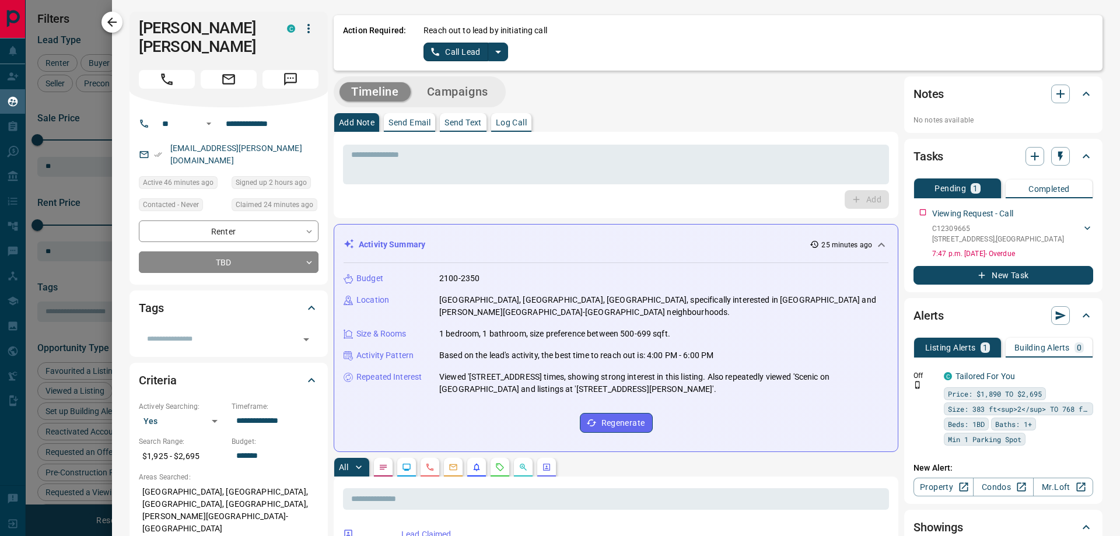  I want to click on button: Timeline, so click(375, 92).